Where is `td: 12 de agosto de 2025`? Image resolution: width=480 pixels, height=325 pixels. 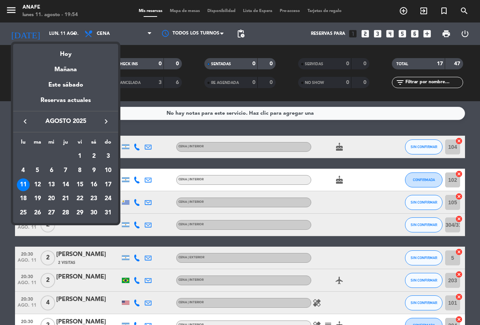
td: 12 de agosto de 2025 is located at coordinates (38, 185).